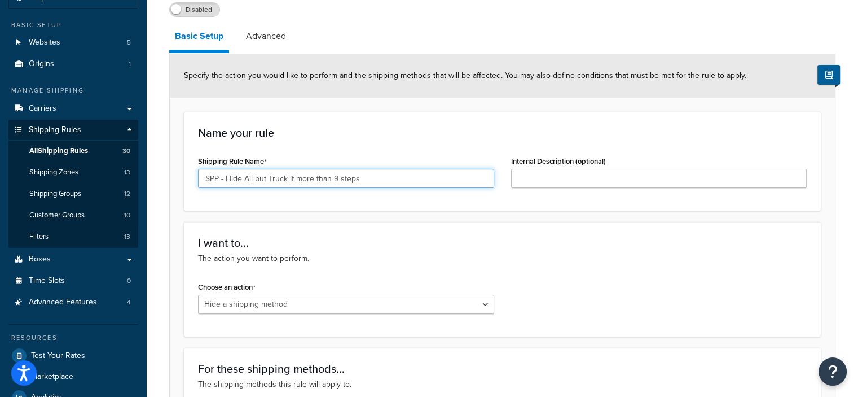  What do you see at coordinates (833, 371) in the screenshot?
I see `button: Open Resource Center` at bounding box center [833, 371].